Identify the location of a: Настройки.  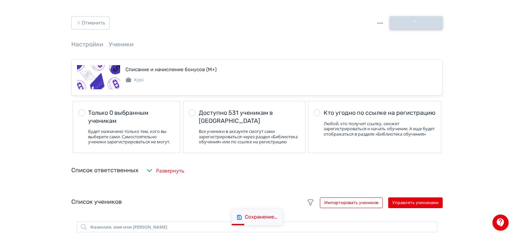
(87, 44).